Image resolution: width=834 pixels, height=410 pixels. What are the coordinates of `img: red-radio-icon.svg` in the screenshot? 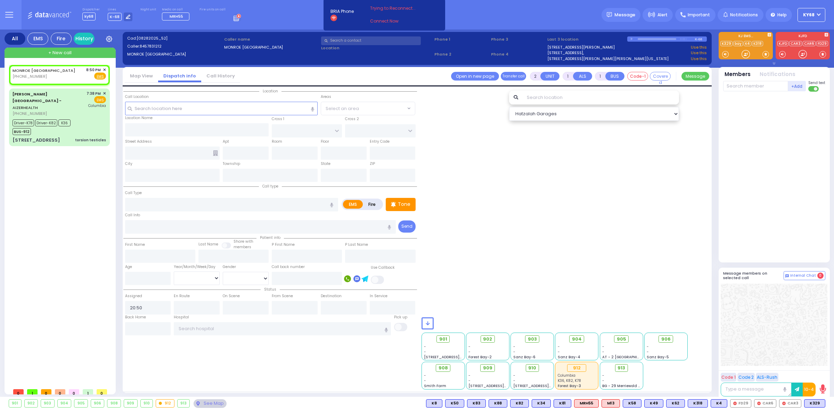 It's located at (784, 404).